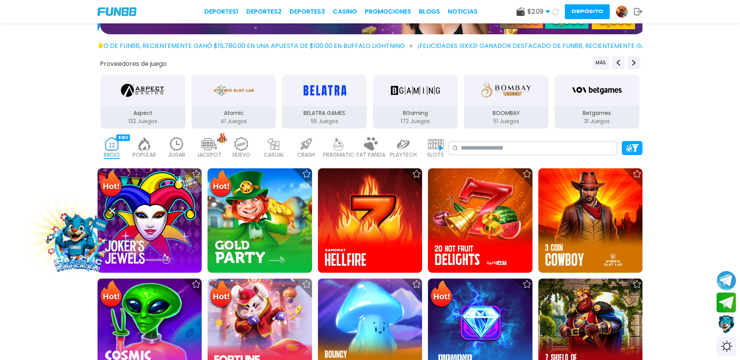 The height and width of the screenshot is (360, 740). What do you see at coordinates (143, 102) in the screenshot?
I see `button: Aspect` at bounding box center [143, 102].